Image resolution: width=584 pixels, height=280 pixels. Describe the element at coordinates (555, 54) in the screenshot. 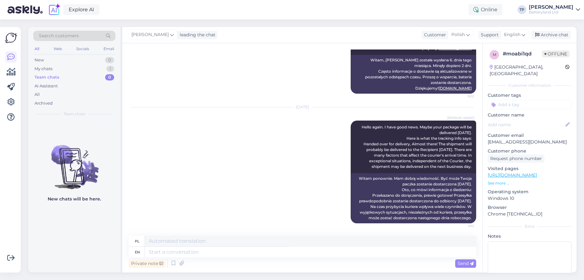

I see `span: Offline` at that location.